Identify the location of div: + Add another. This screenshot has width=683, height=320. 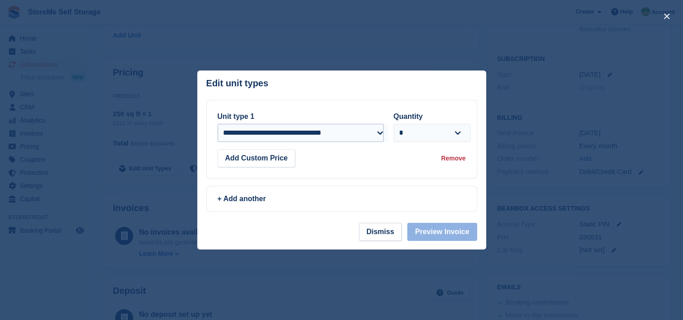
(342, 199).